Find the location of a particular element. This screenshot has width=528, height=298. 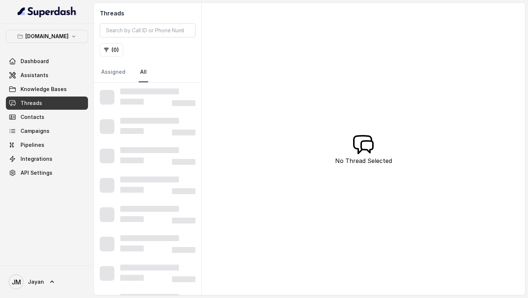

span: Knowledge Bases is located at coordinates (44, 89).